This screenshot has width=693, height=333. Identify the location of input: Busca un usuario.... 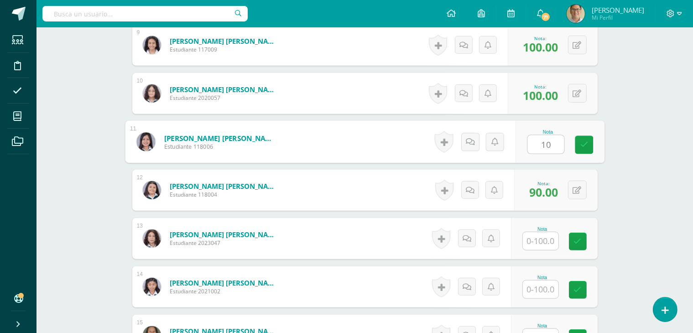
(145, 14).